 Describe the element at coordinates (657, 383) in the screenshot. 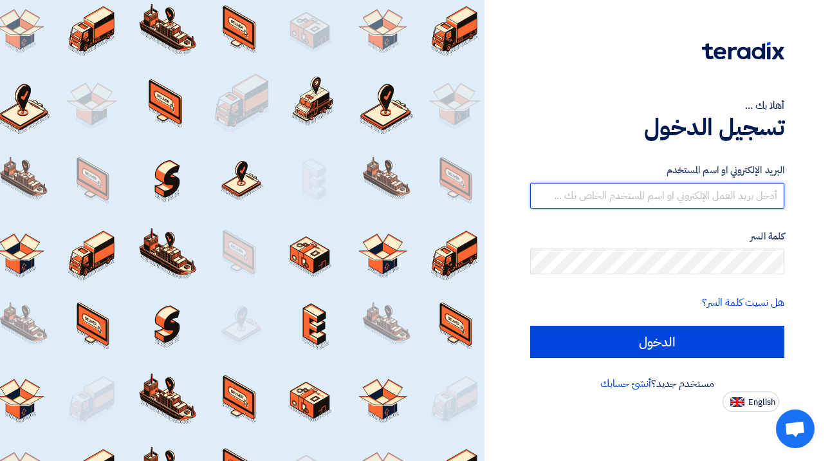

I see `div: مستخدم جديد؟` at that location.